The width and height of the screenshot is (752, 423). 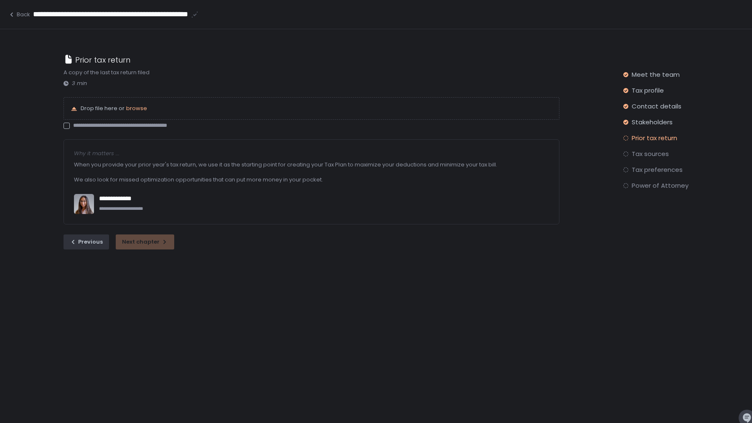 I want to click on span: Power of Attorney, so click(x=660, y=186).